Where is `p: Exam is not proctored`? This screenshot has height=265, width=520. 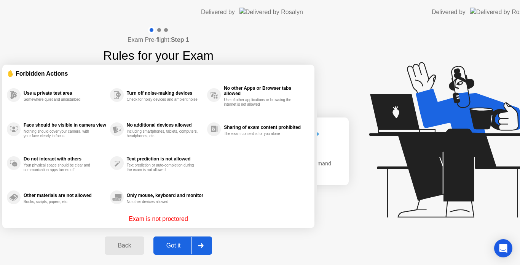
p: Exam is not proctored is located at coordinates (158, 219).